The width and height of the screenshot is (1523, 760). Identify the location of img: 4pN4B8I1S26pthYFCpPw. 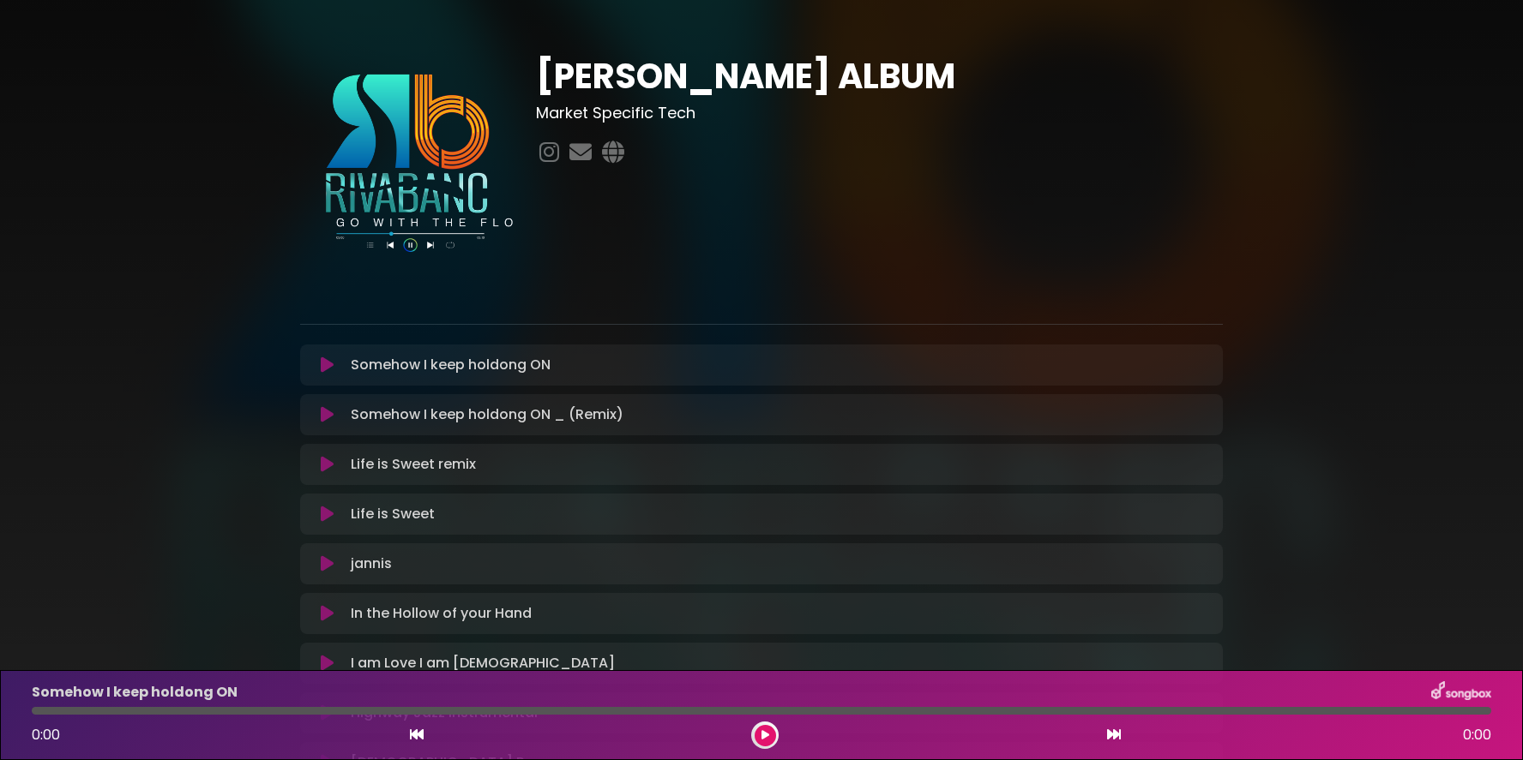
(407, 163).